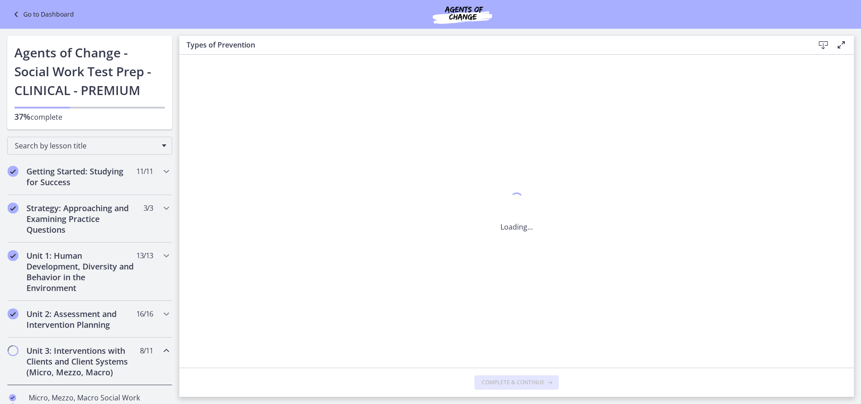 The image size is (861, 404). I want to click on span: Complete & continue, so click(513, 383).